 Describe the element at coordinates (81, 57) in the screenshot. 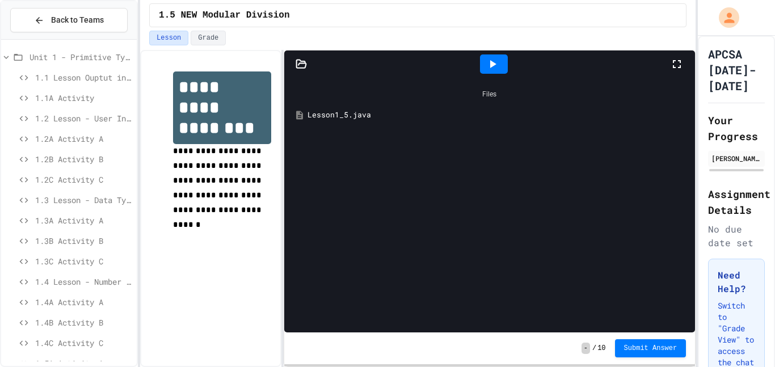

I see `span: Unit 1 - Primitive Types` at that location.